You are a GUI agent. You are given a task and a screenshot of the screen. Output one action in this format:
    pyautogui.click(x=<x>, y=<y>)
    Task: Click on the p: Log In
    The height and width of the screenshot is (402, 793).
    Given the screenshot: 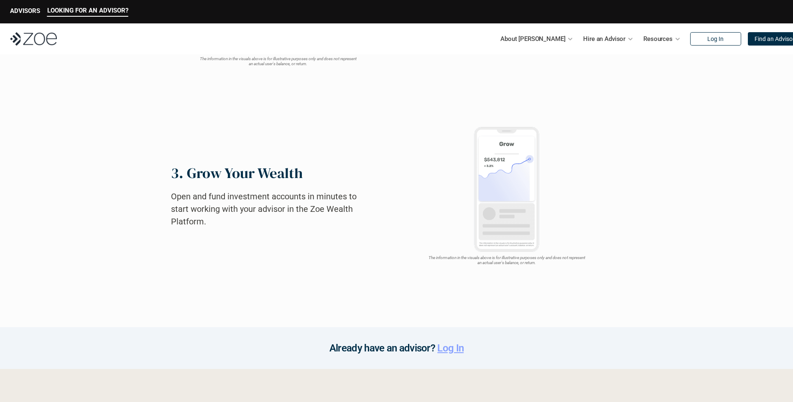 What is the action you would take?
    pyautogui.click(x=715, y=39)
    